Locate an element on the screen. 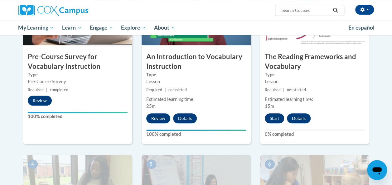 The width and height of the screenshot is (392, 185). button: Account Settings is located at coordinates (364, 10).